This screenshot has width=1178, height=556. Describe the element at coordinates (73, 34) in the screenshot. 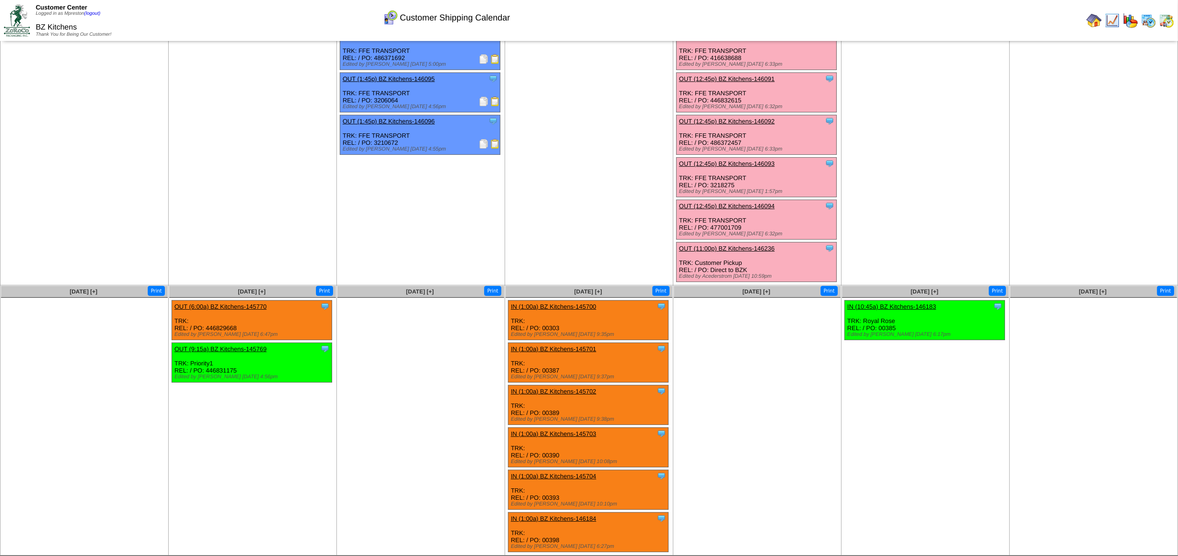

I see `span: Thank You for Being Our Customer!` at that location.